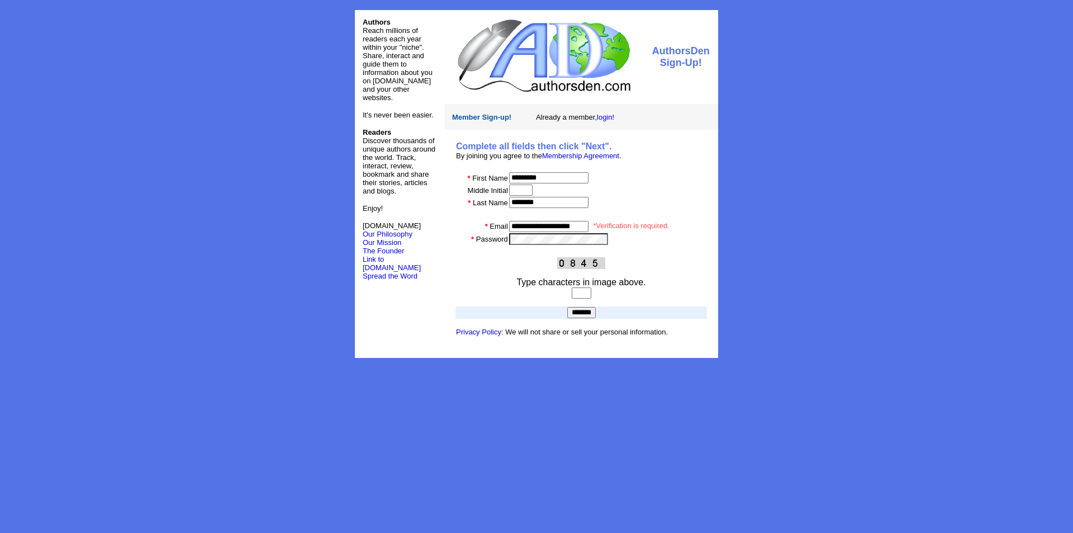 The width and height of the screenshot is (1073, 533). I want to click on font: First Name, so click(490, 178).